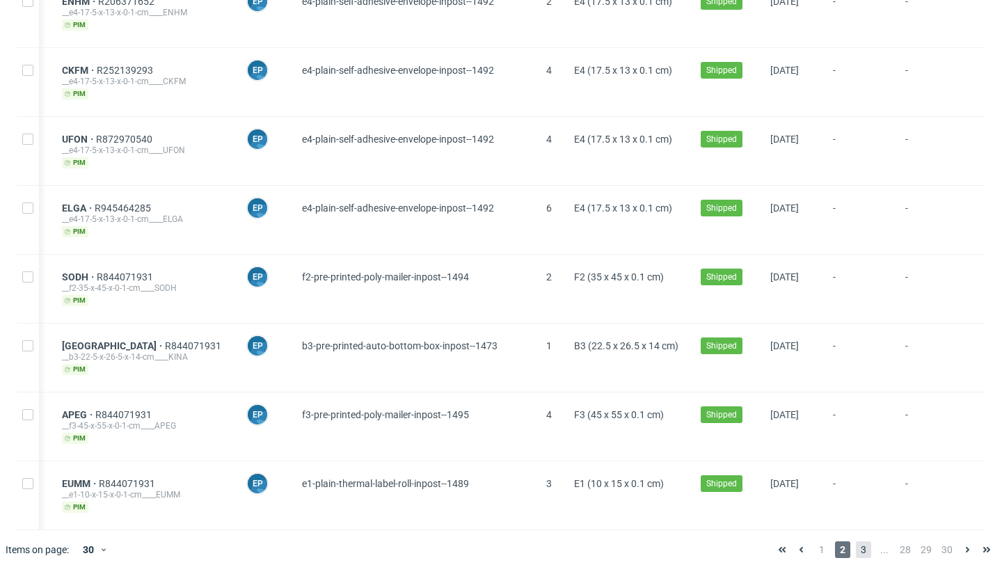  What do you see at coordinates (143, 219) in the screenshot?
I see `div: __e4-17-5-x-13-x-0-1-cm____ELGA` at bounding box center [143, 219].